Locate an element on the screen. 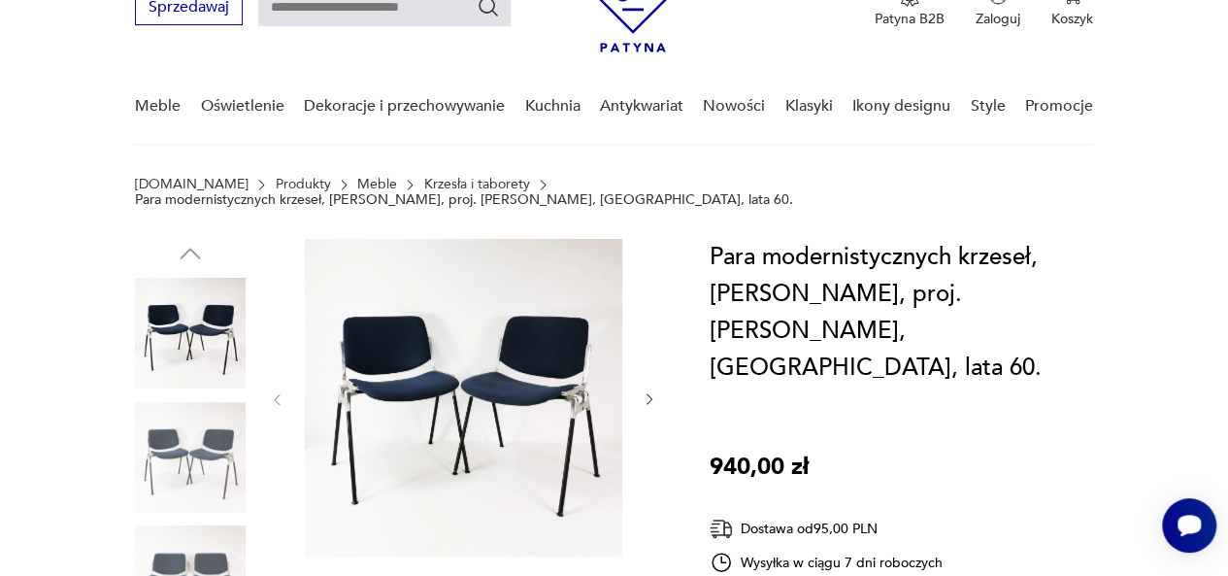  p: Koszyk is located at coordinates (1072, 18).